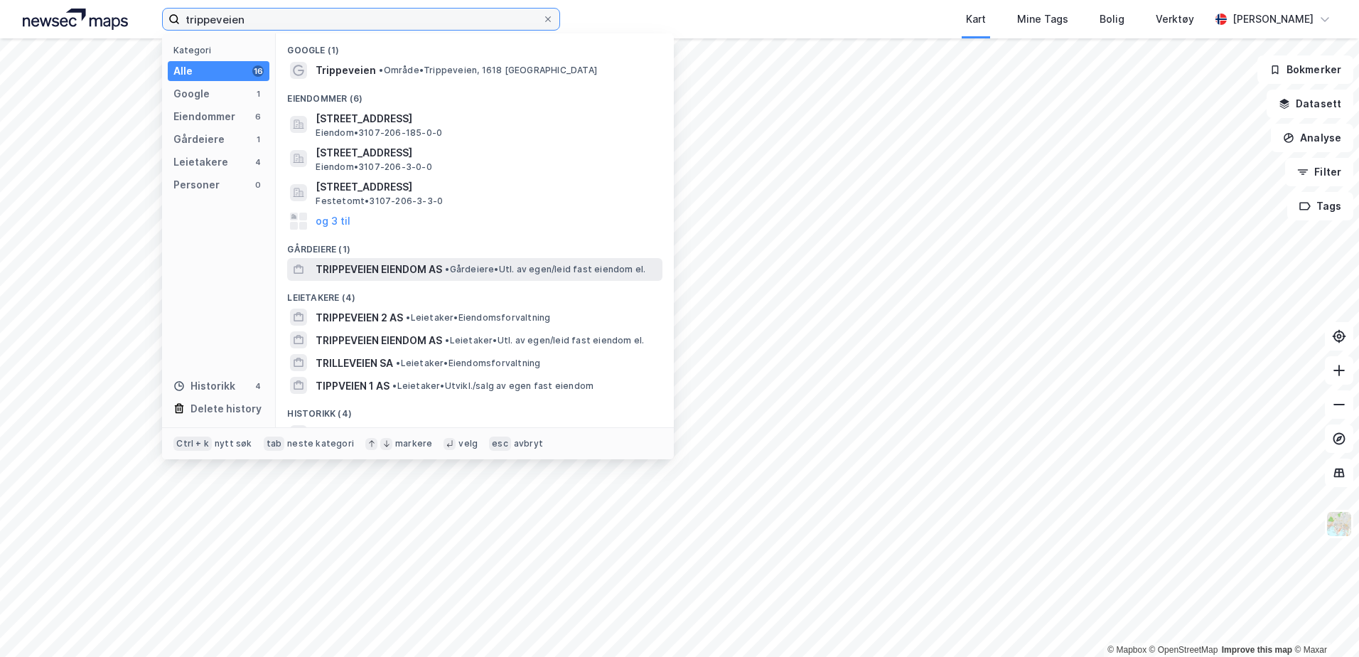  Describe the element at coordinates (475, 95) in the screenshot. I see `div: Eiendommer (6)` at that location.